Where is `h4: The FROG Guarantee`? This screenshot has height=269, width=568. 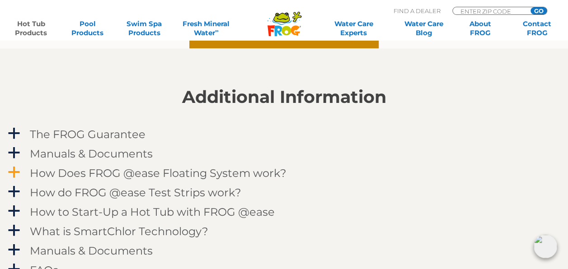 h4: The FROG Guarantee is located at coordinates (88, 134).